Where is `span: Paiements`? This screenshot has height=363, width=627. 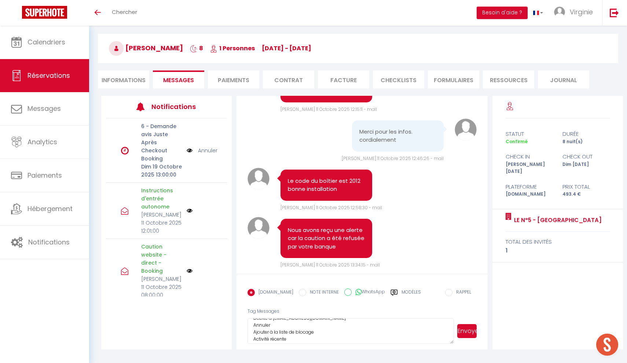 span: Paiements is located at coordinates (45, 175).